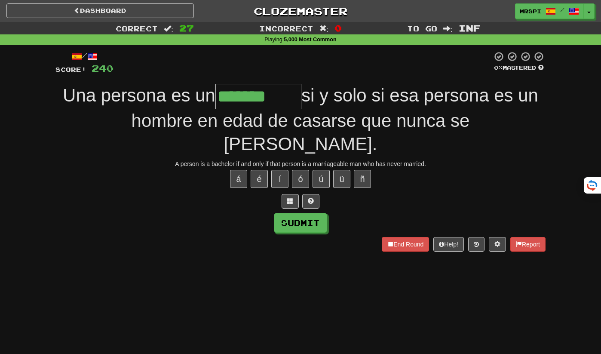  Describe the element at coordinates (102, 68) in the screenshot. I see `span: 240` at that location.